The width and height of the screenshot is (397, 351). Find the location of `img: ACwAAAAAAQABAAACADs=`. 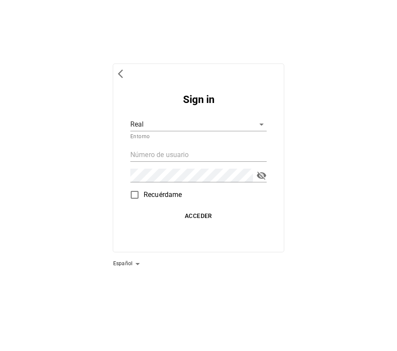

img: ACwAAAAAAQABAAACADs= is located at coordinates (198, 84).